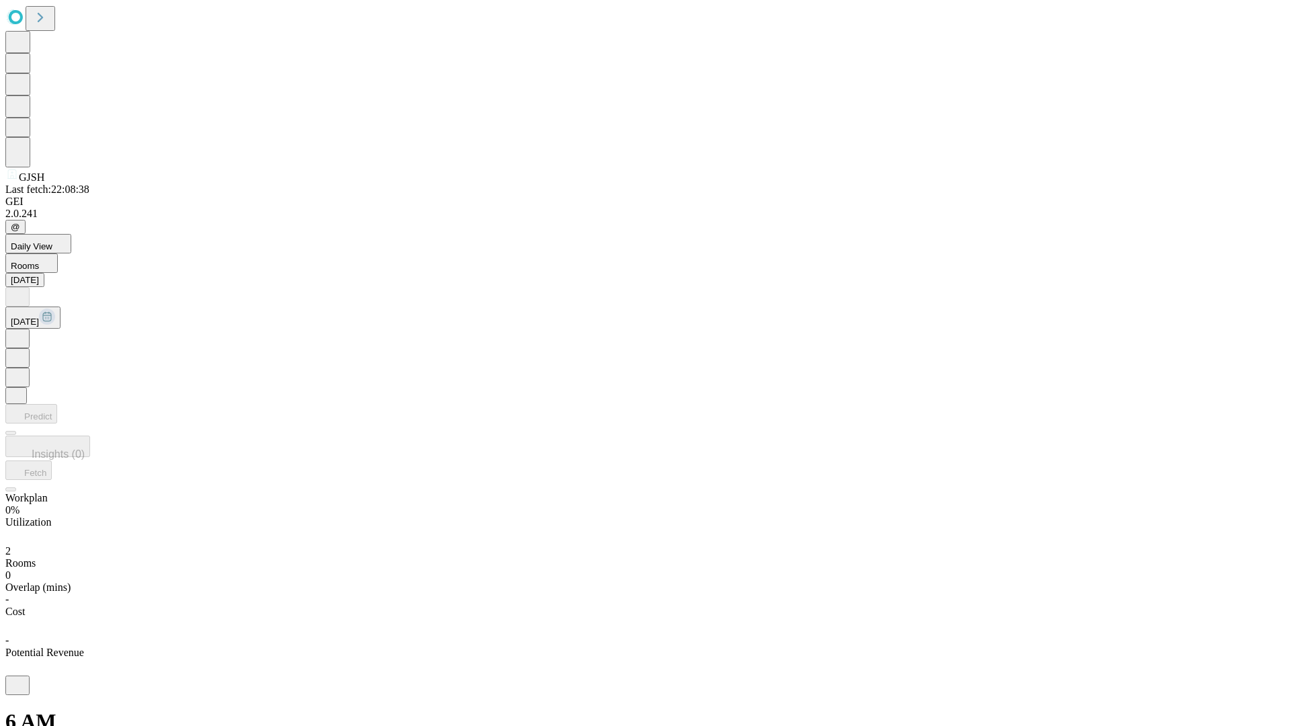  Describe the element at coordinates (48, 446) in the screenshot. I see `button: Insights (0)` at that location.